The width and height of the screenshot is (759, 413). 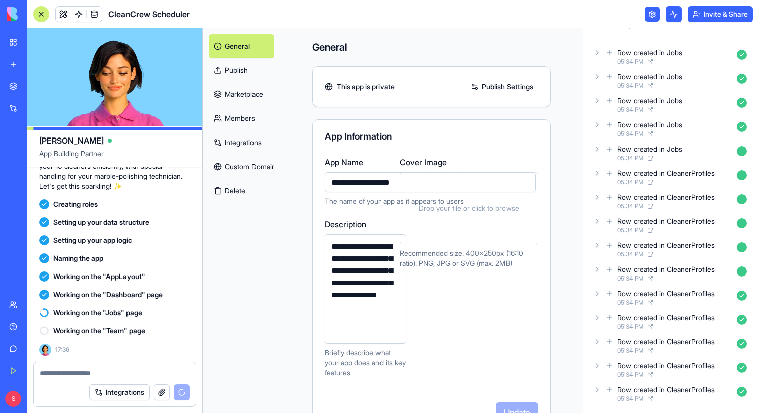 I want to click on span: CleanCrew Scheduler, so click(x=149, y=14).